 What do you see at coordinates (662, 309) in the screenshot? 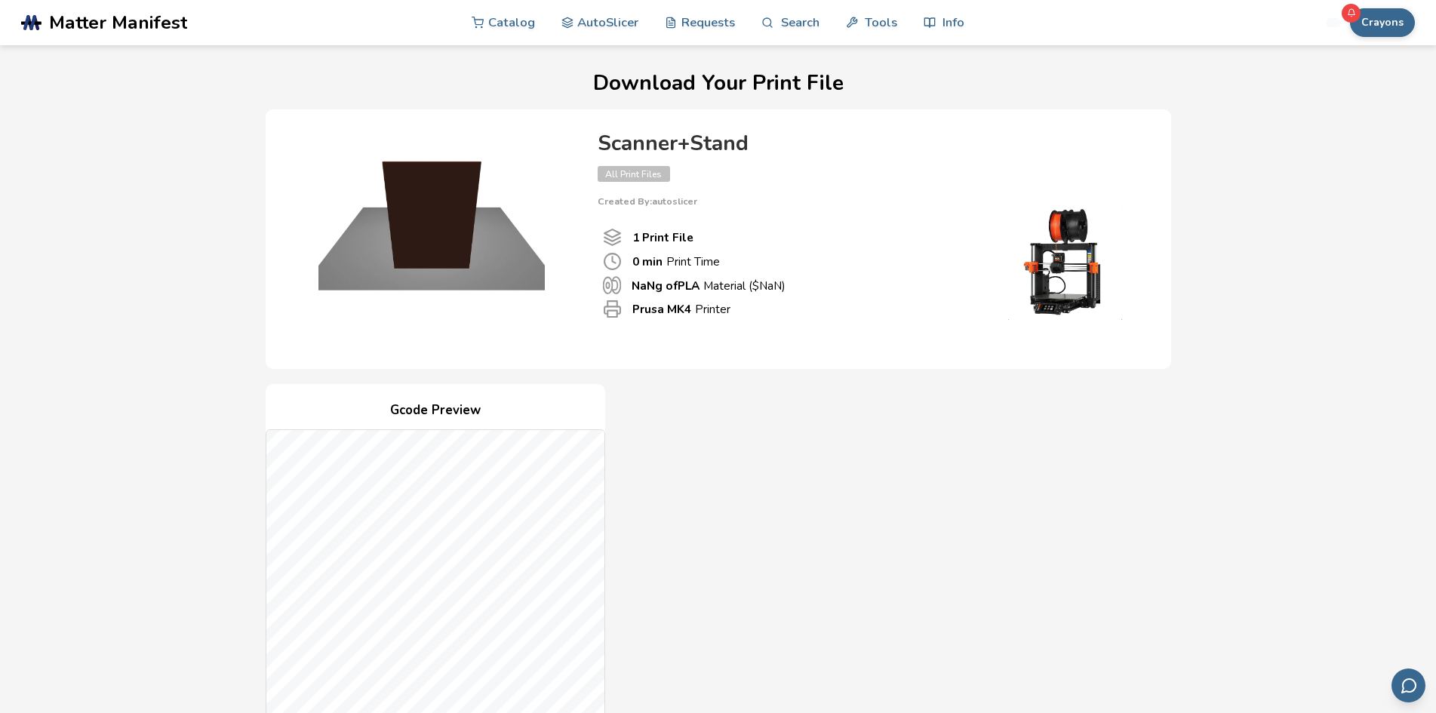
I see `b: Prusa MK4` at bounding box center [662, 309].